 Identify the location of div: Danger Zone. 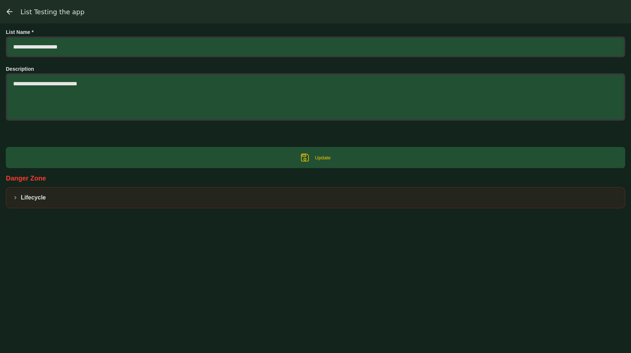
(315, 179).